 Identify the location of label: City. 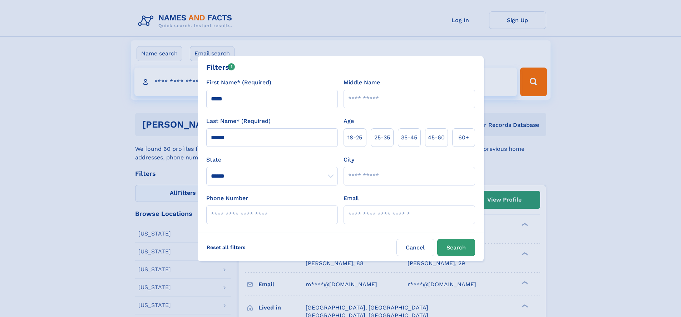
(349, 160).